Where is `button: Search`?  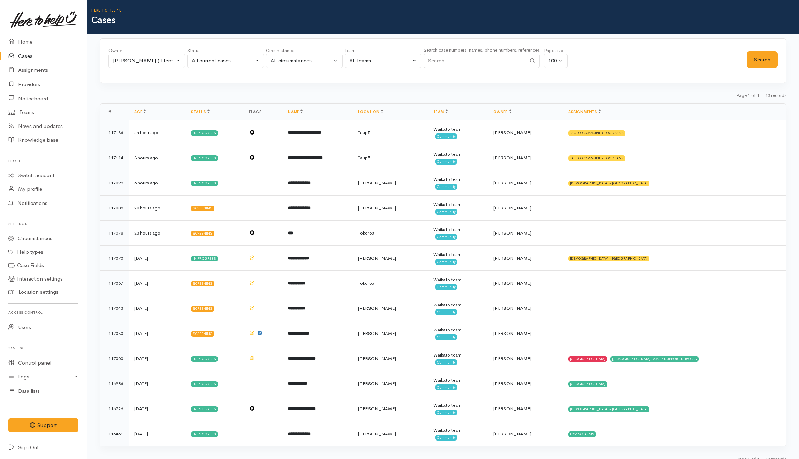
button: Search is located at coordinates (762, 60).